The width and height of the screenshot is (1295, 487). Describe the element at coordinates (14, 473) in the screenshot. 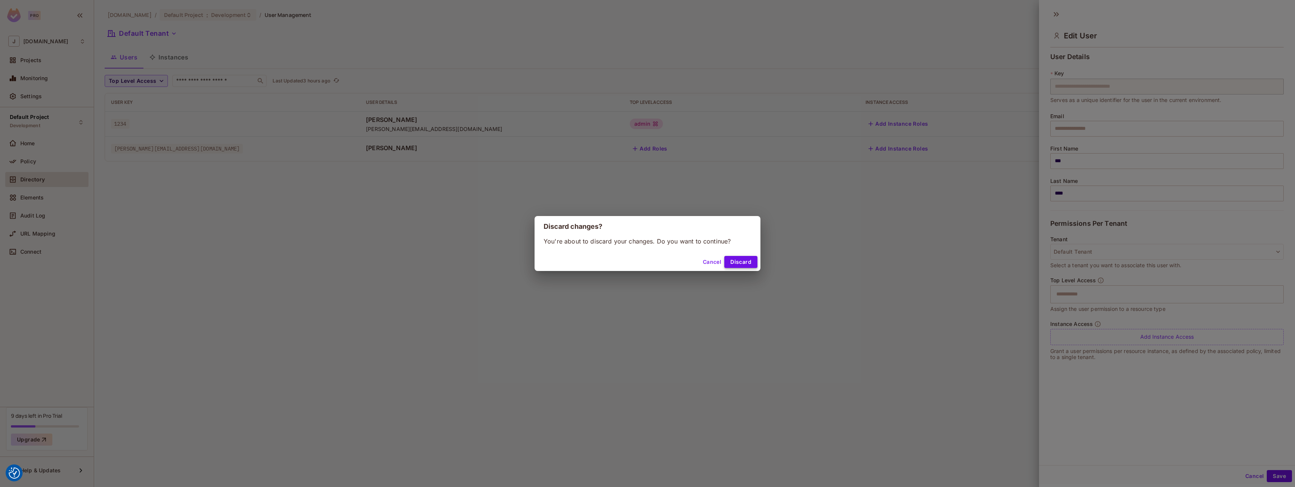

I see `button: Consent Preferences` at that location.